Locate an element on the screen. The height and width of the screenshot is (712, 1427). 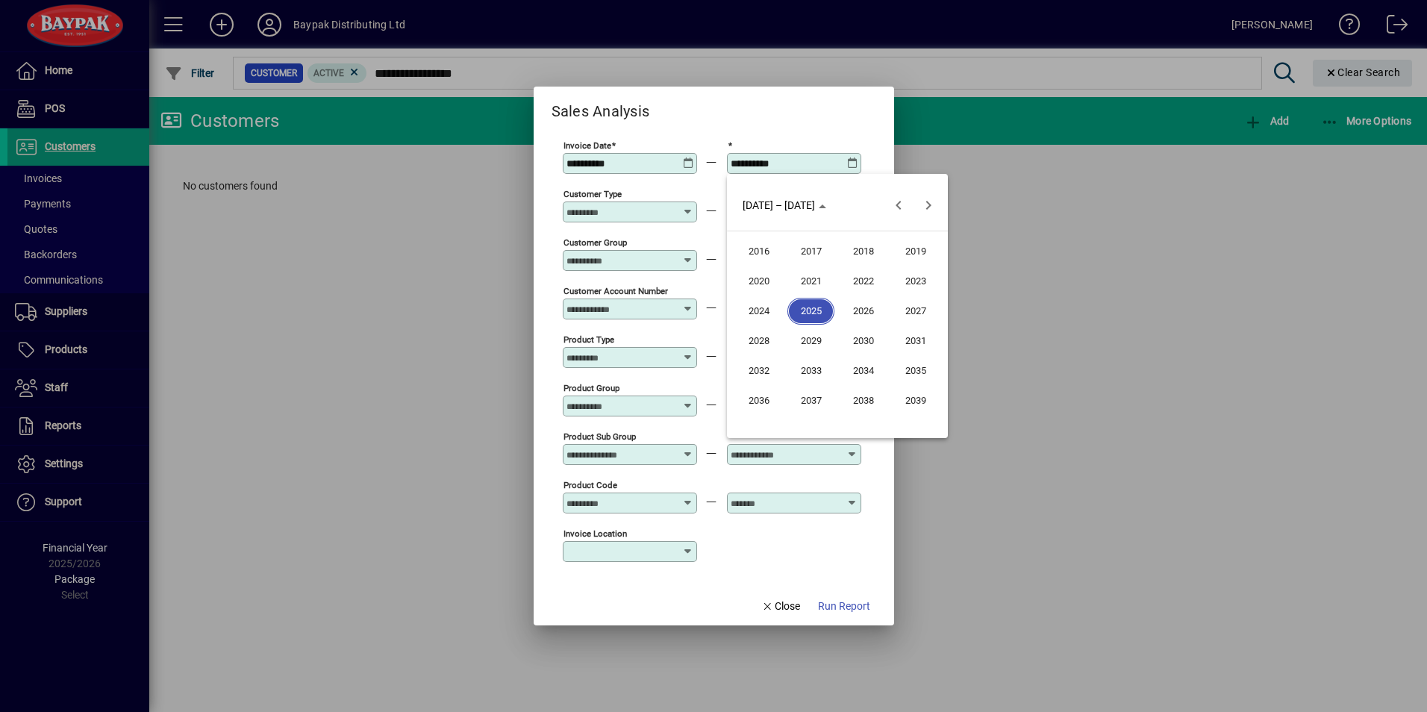
span: 2032 is located at coordinates (758, 371).